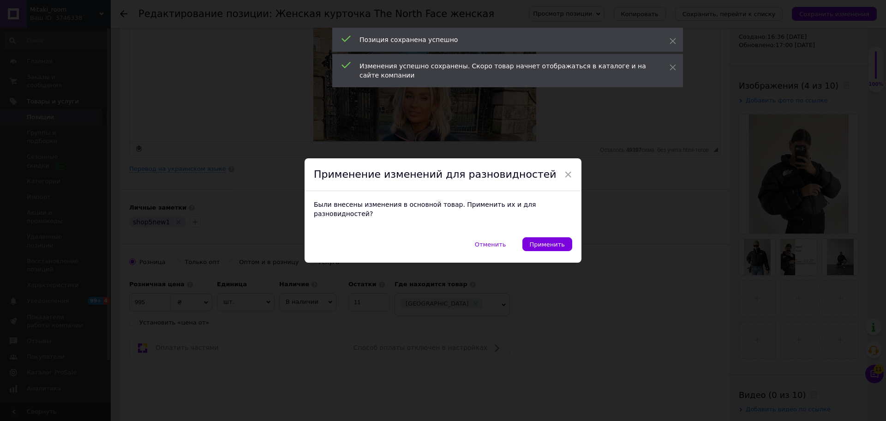  What do you see at coordinates (503, 71) in the screenshot?
I see `div: Изменения успешно сохранены. Скоро товар начнет отображаться в каталоге и на сайте компании` at bounding box center [503, 71].